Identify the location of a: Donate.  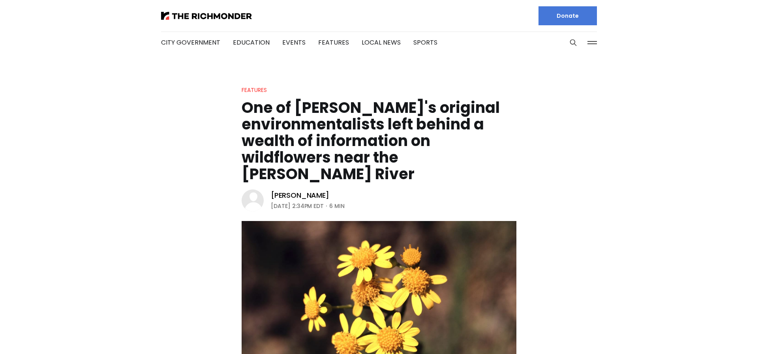
(568, 16).